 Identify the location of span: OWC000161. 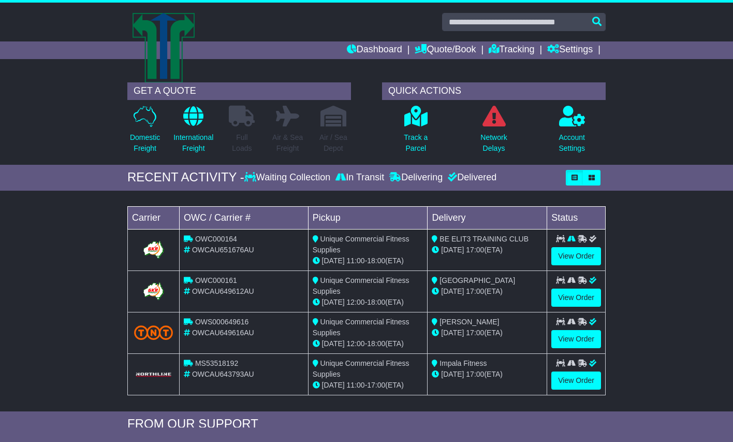
(216, 280).